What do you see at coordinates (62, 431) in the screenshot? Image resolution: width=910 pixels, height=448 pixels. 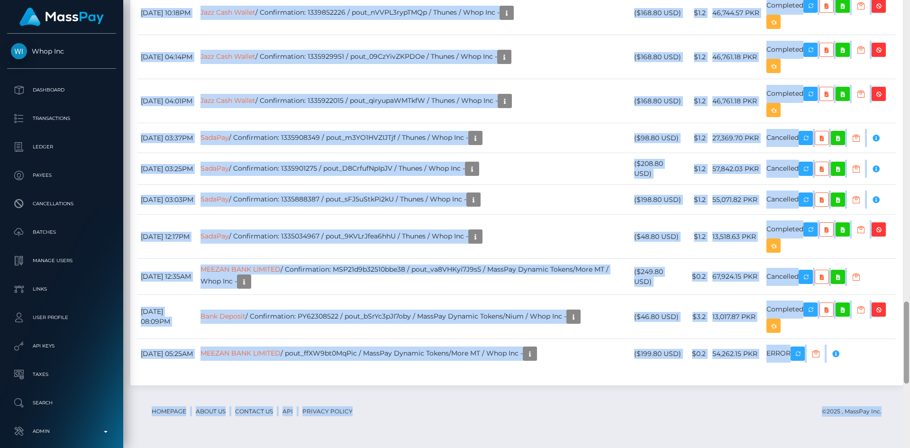 I see `a: Admin` at bounding box center [62, 431].